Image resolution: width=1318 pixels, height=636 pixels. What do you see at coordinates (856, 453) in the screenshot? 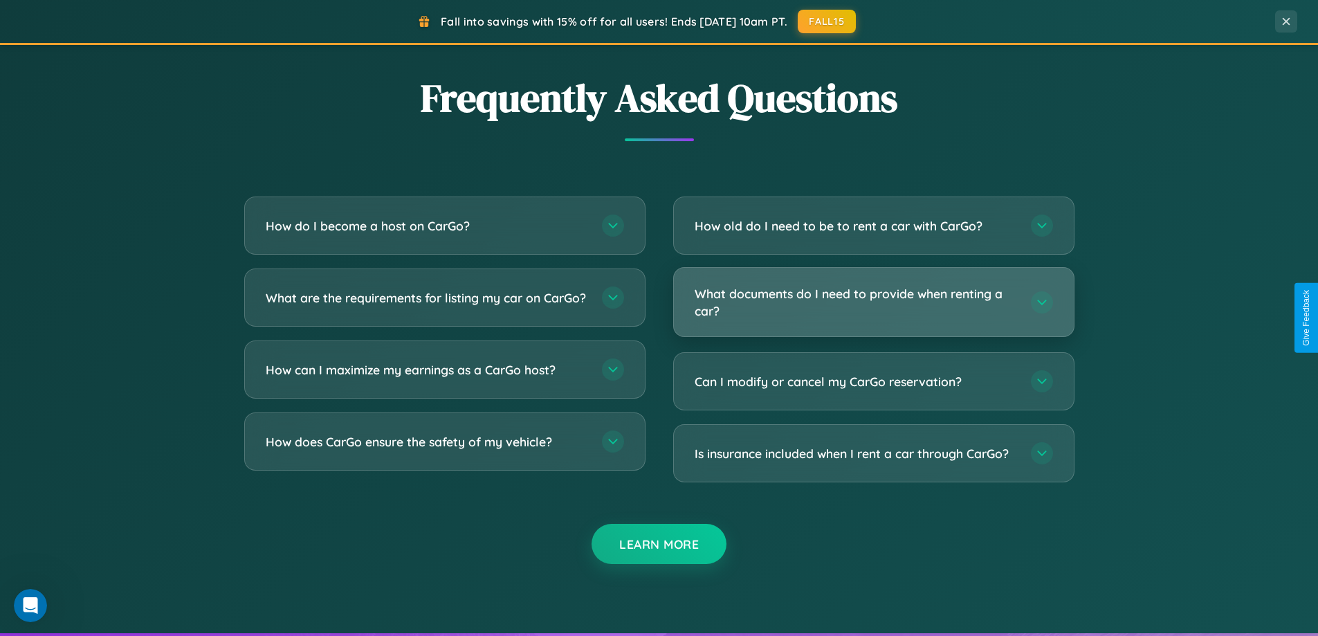
I see `h3: Is insurance included when I rent a car through CarGo?` at bounding box center [856, 453].